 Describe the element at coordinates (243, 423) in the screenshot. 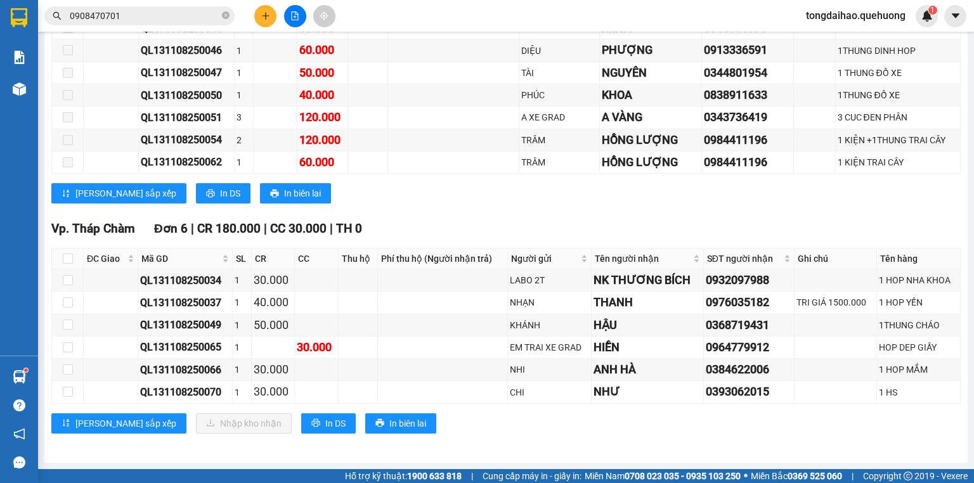

I see `button: downloadNhập kho nhận` at that location.